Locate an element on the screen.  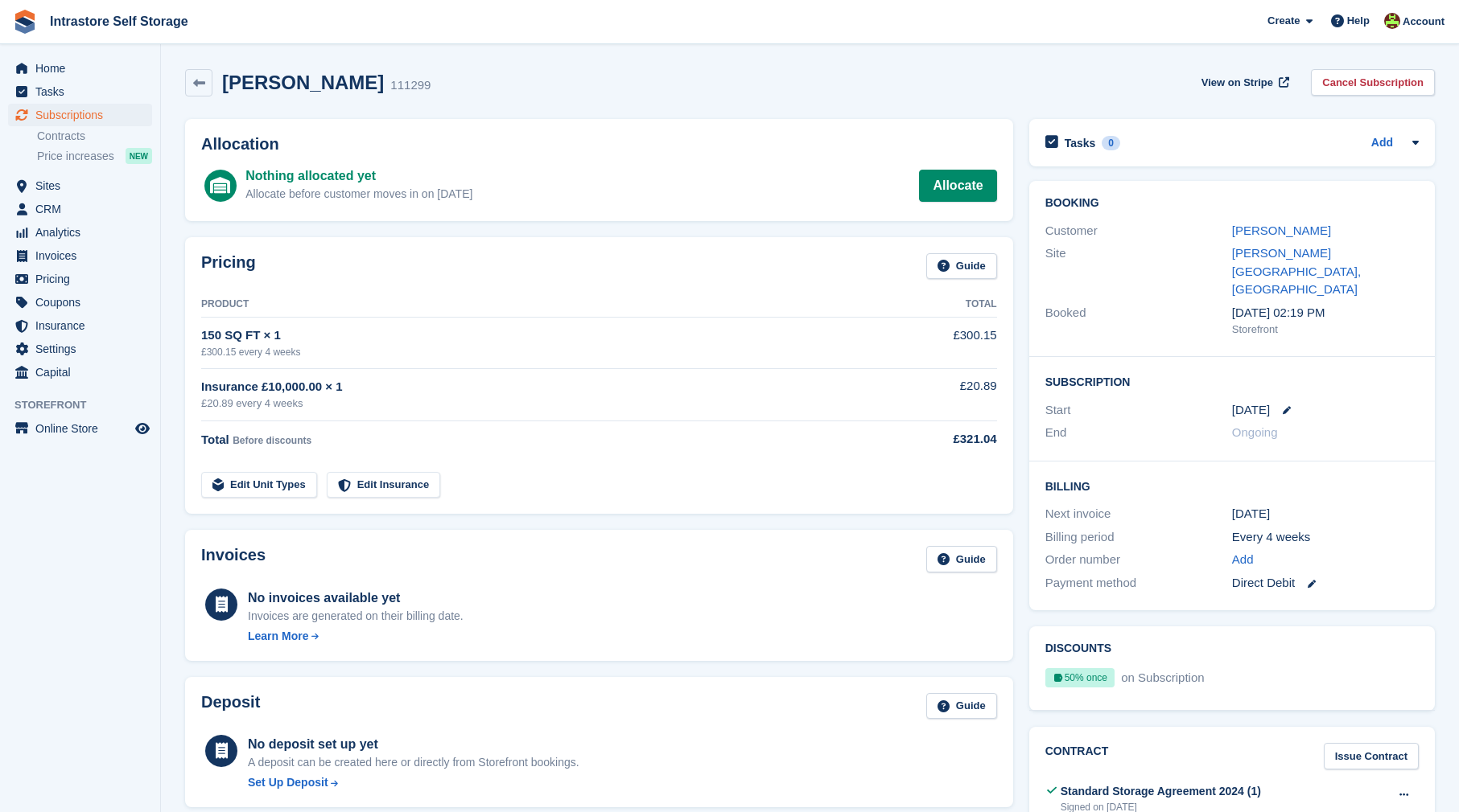
div: Storefront is located at coordinates (1325, 330).